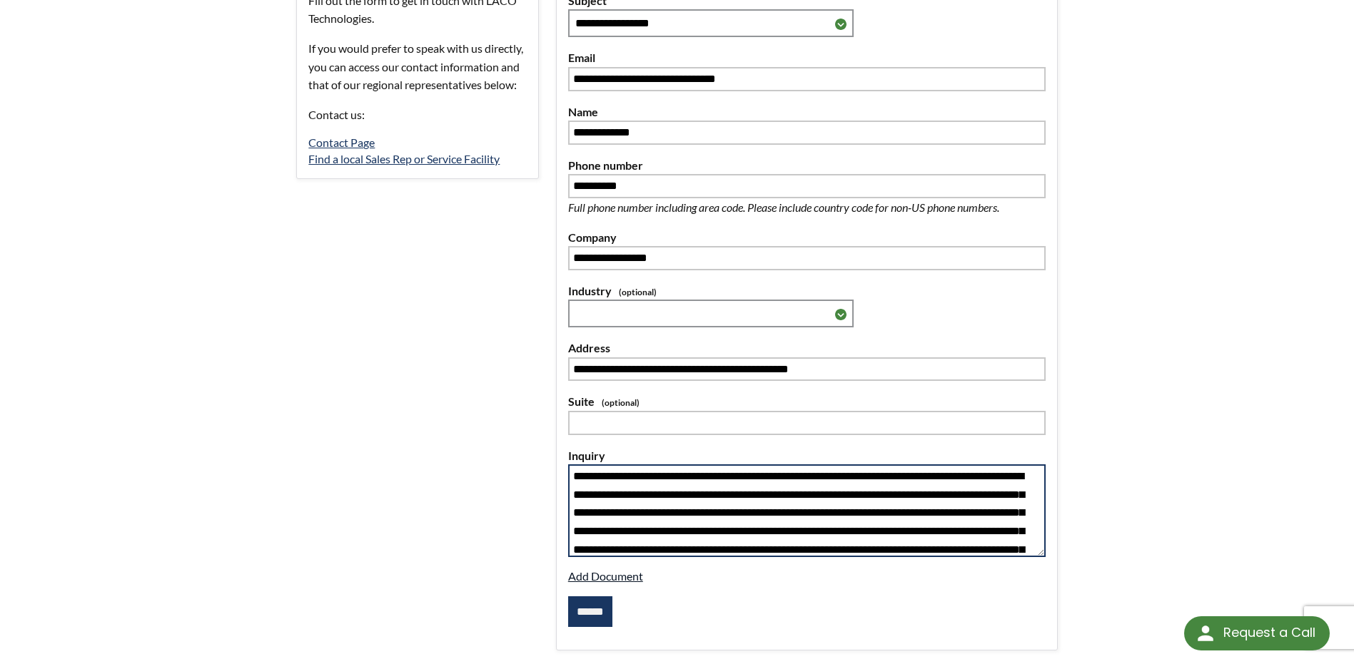 This screenshot has height=659, width=1354. I want to click on label: Suite, so click(806, 402).